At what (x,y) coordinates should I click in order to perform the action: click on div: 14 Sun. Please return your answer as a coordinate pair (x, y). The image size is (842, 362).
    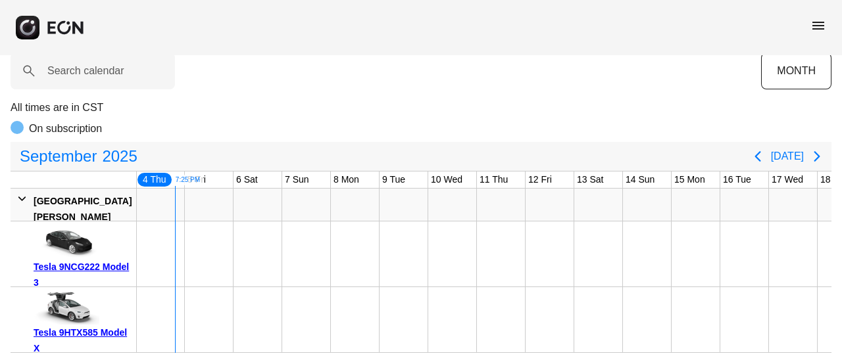
    Looking at the image, I should click on (640, 180).